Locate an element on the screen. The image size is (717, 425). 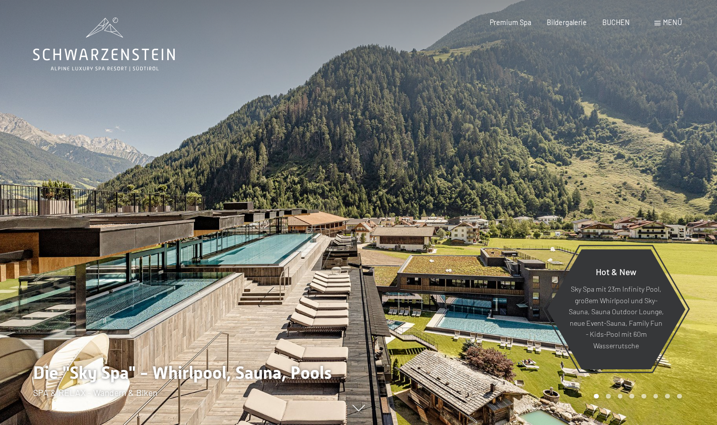
span: Hot & New is located at coordinates (616, 271).